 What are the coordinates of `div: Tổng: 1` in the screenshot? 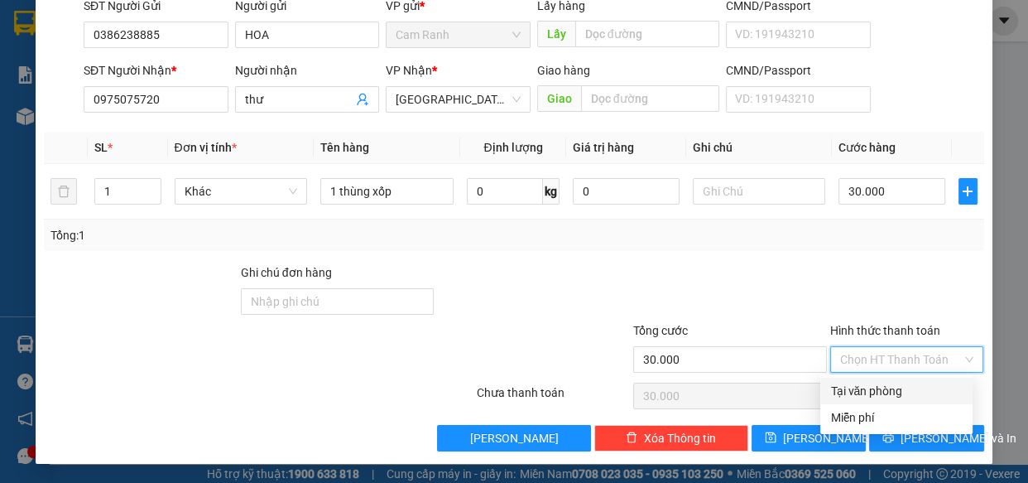 It's located at (224, 235).